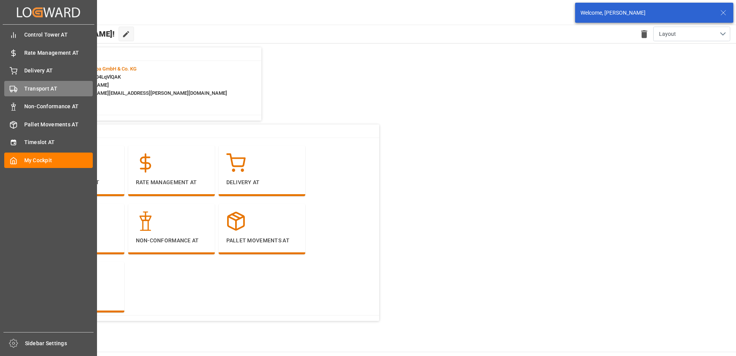 Image resolution: width=736 pixels, height=356 pixels. I want to click on span: Delivery AT, so click(59, 70).